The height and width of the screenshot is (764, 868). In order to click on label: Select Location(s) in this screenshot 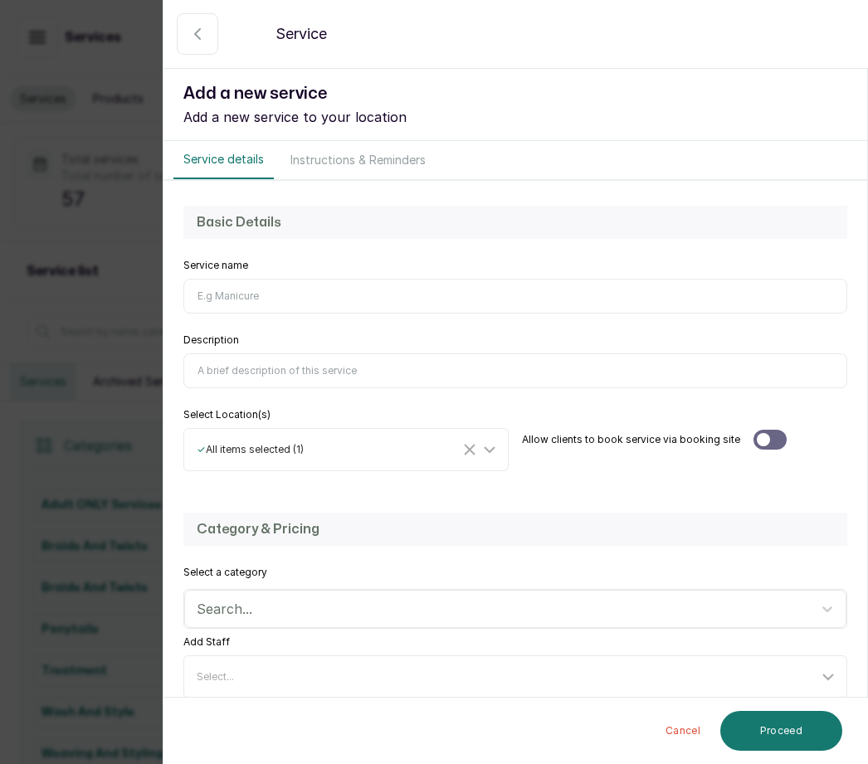, I will do `click(227, 415)`.